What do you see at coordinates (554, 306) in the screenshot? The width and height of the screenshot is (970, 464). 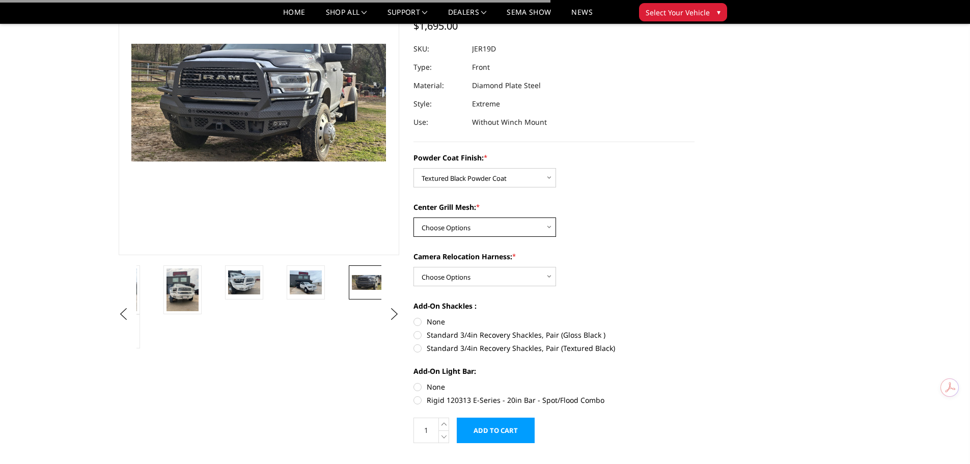 I see `label: Add-On Shackles :` at bounding box center [554, 306].